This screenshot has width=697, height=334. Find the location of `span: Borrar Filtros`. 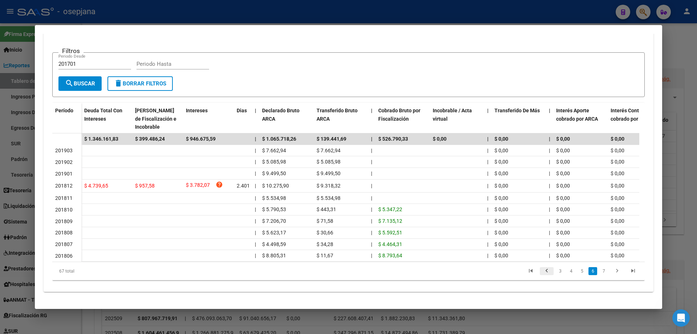

span: Borrar Filtros is located at coordinates (140, 84).